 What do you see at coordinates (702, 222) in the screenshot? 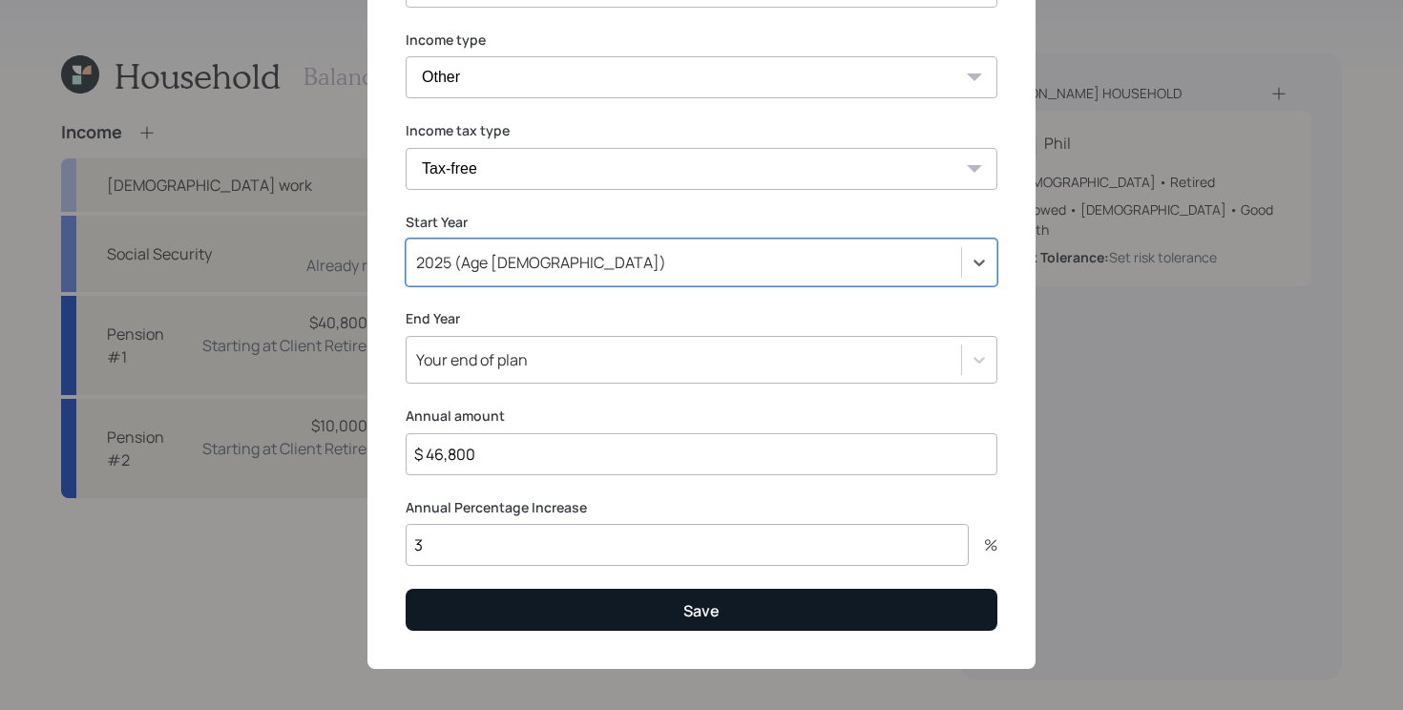
I see `label: Start Year` at bounding box center [702, 222].